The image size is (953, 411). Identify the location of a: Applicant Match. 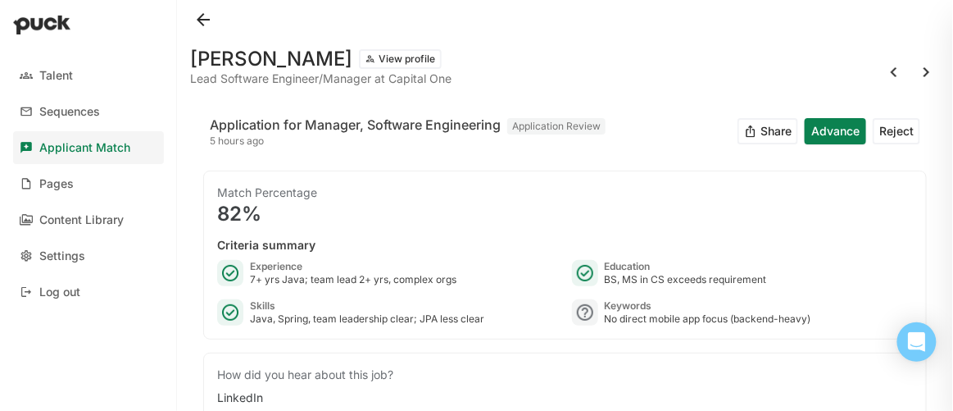
(89, 148).